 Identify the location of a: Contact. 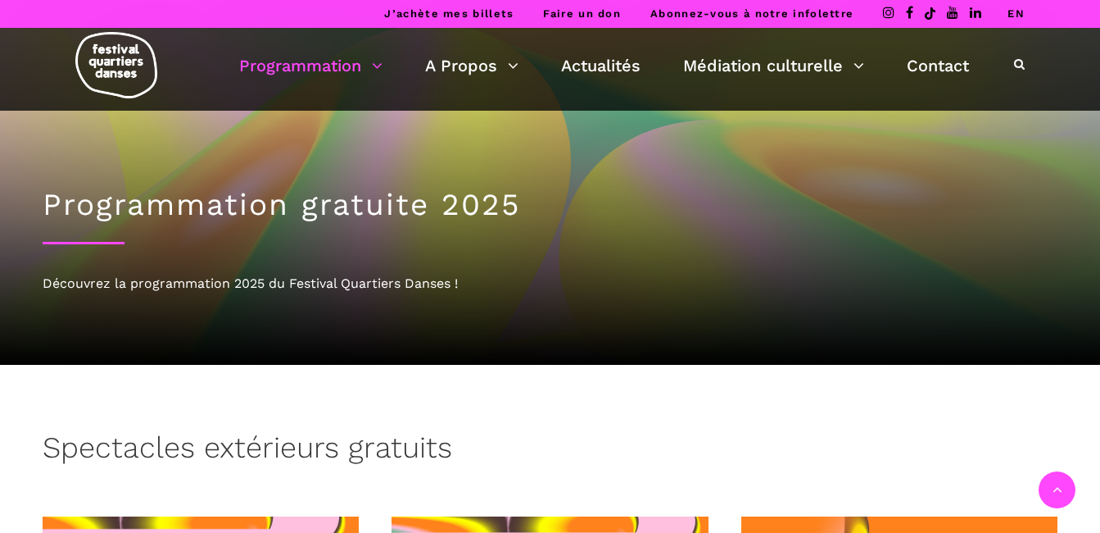
(938, 66).